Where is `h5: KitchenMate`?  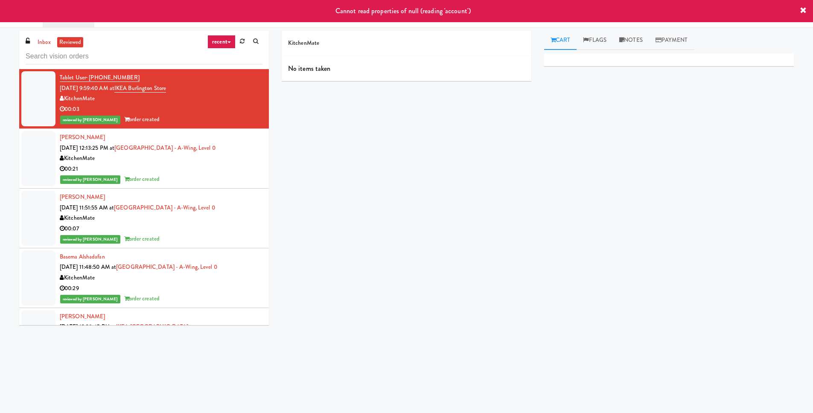
h5: KitchenMate is located at coordinates (407, 43).